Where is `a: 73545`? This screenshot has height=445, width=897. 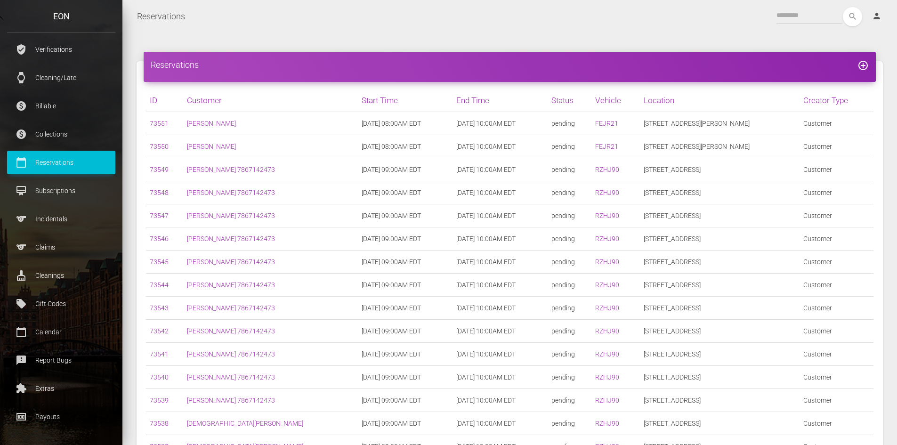 a: 73545 is located at coordinates (159, 262).